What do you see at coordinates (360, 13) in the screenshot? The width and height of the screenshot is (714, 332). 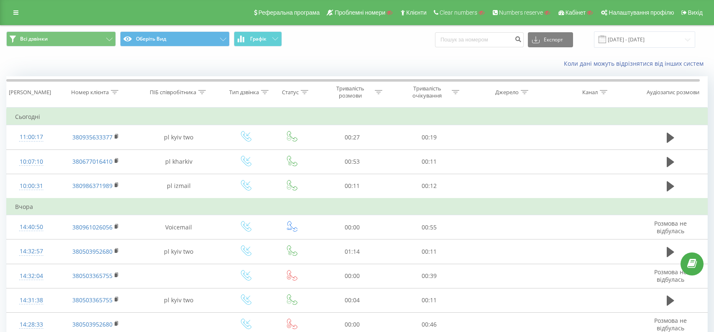 I see `span: Проблемні номери` at bounding box center [360, 13].